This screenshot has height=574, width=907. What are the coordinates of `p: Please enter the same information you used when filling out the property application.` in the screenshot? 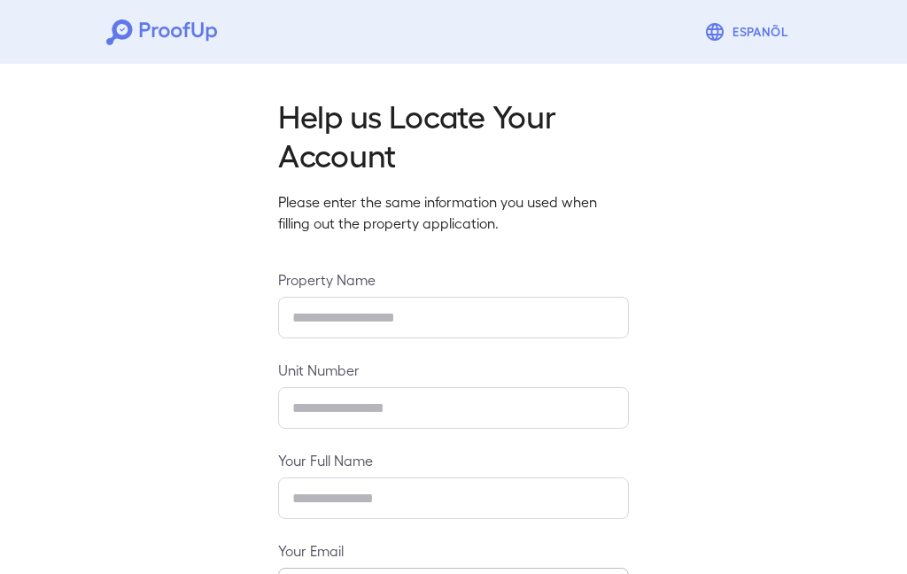 It's located at (454, 213).